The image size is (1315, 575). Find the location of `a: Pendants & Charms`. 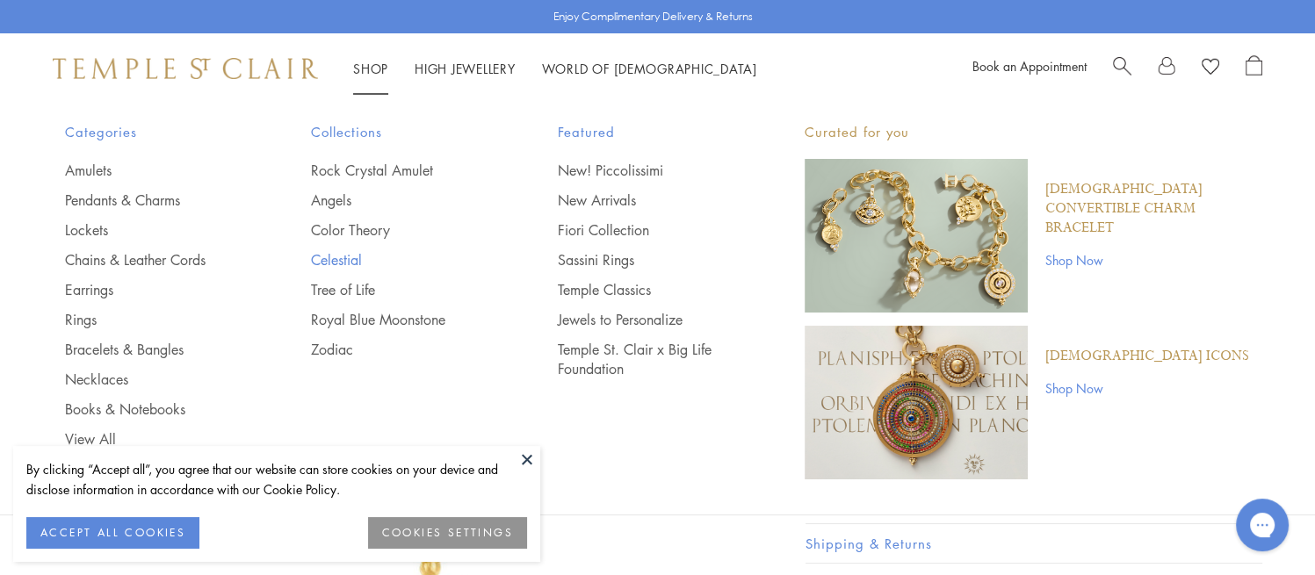

a: Pendants & Charms is located at coordinates (153, 200).